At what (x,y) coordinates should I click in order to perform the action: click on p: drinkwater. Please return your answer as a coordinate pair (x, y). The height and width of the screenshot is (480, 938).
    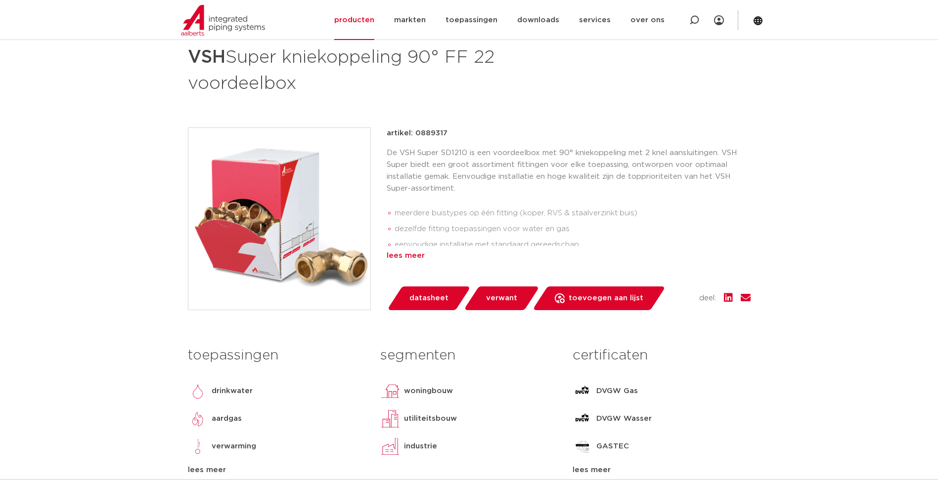
    Looking at the image, I should click on (232, 391).